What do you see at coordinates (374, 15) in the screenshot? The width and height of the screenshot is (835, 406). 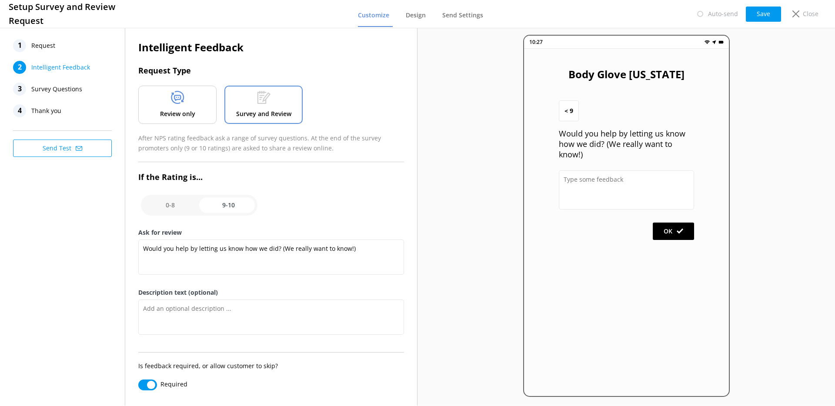 I see `span: Customize` at bounding box center [374, 15].